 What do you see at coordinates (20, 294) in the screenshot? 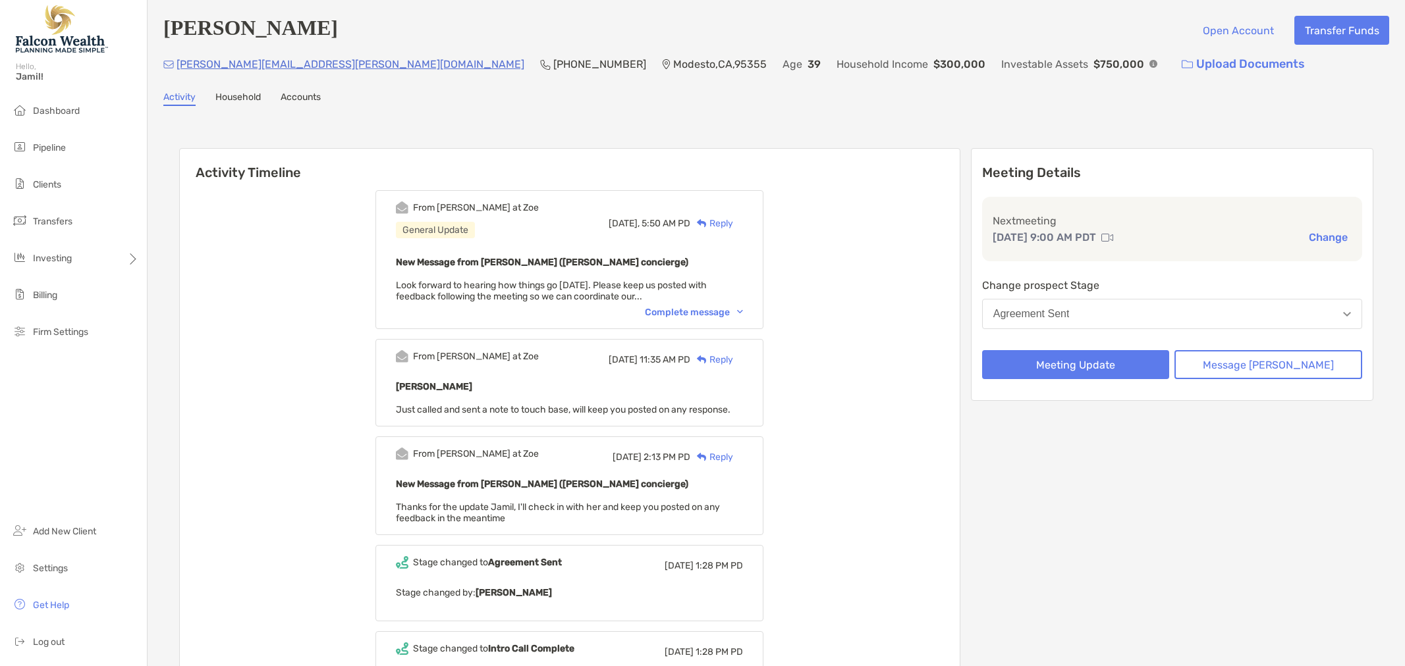
I see `img: billing icon` at bounding box center [20, 294].